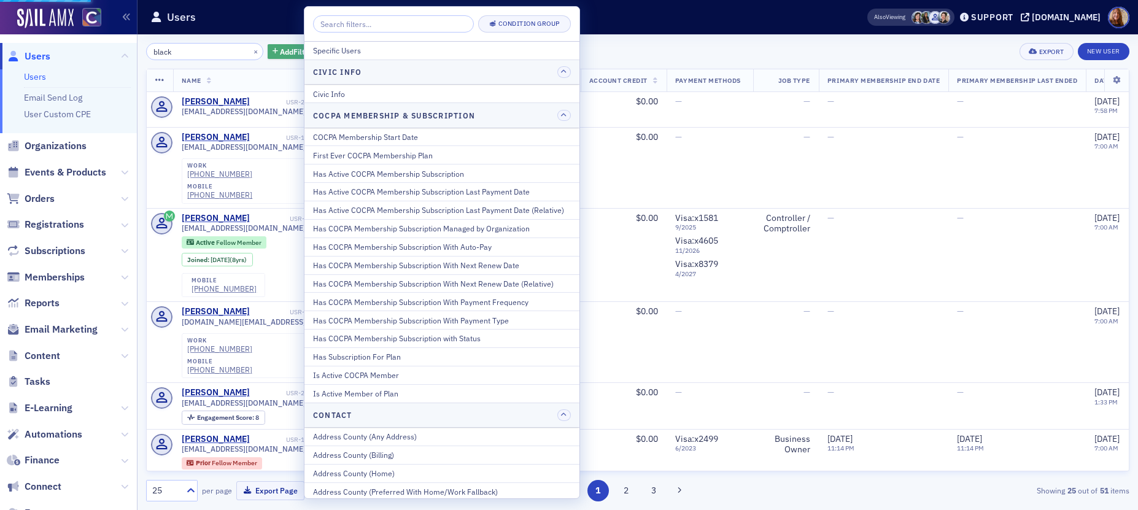  I want to click on span: Registrations, so click(54, 225).